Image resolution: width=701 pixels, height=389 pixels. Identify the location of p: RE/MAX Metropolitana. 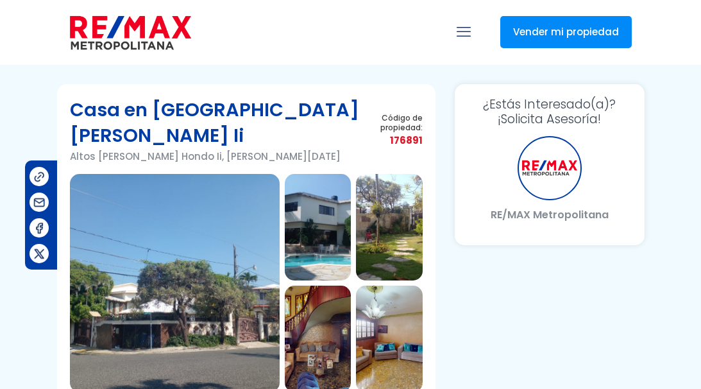
(549, 214).